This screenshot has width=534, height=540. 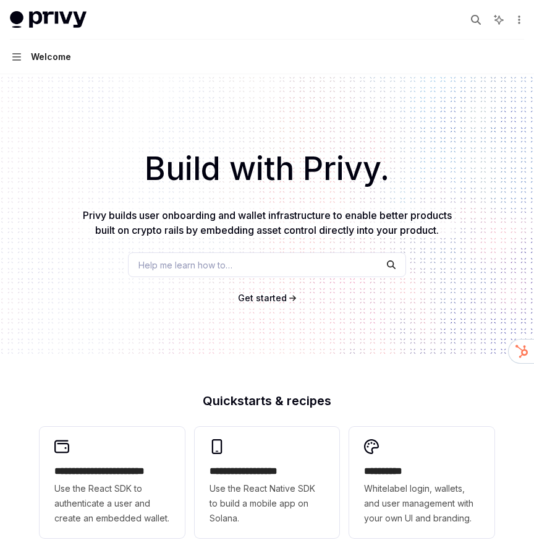 I want to click on span: Use the React SDK to authenticate a user and create an embedded wallet., so click(x=112, y=503).